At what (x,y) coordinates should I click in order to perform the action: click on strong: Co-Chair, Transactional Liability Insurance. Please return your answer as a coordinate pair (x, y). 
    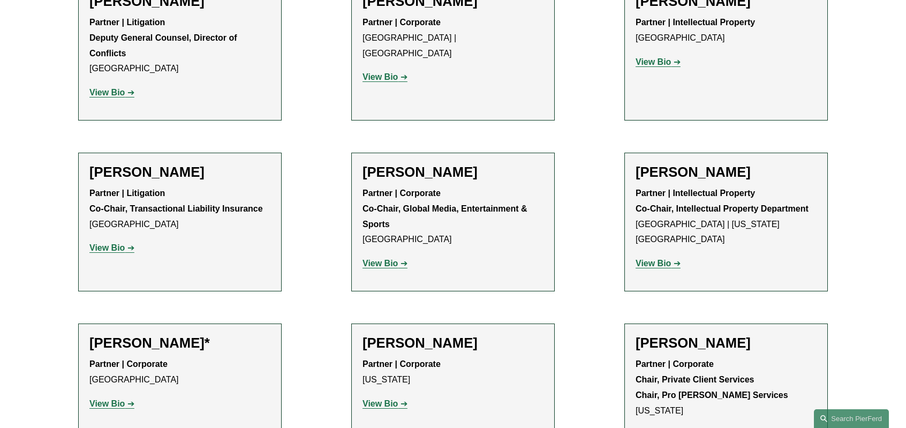
    Looking at the image, I should click on (176, 208).